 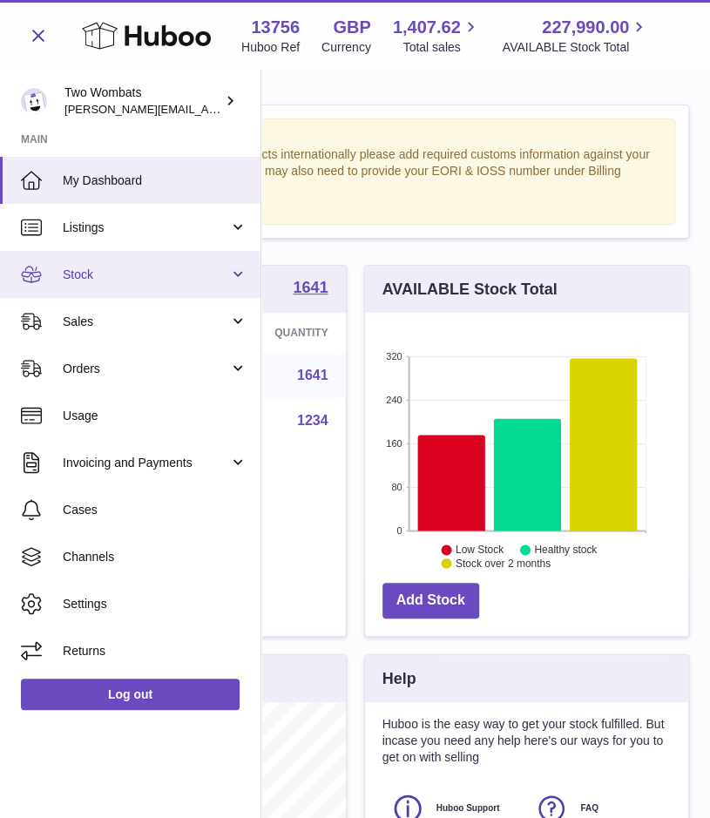 What do you see at coordinates (146, 322) in the screenshot?
I see `span: Sales` at bounding box center [146, 322].